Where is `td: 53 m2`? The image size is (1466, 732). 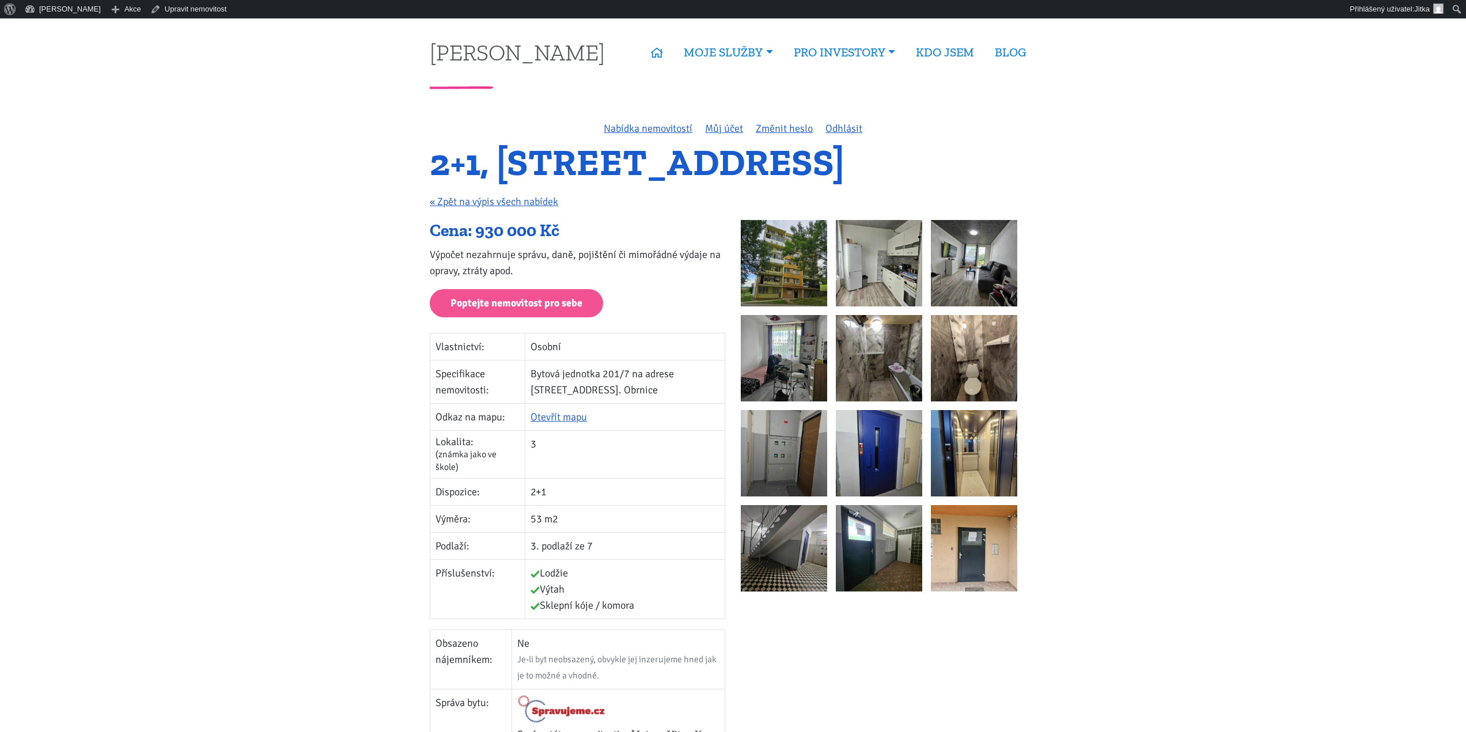
td: 53 m2 is located at coordinates (625, 519).